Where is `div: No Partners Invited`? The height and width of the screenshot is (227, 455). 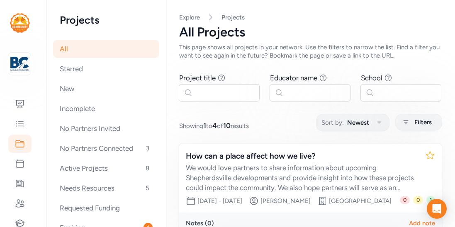
div: No Partners Invited is located at coordinates (106, 129).